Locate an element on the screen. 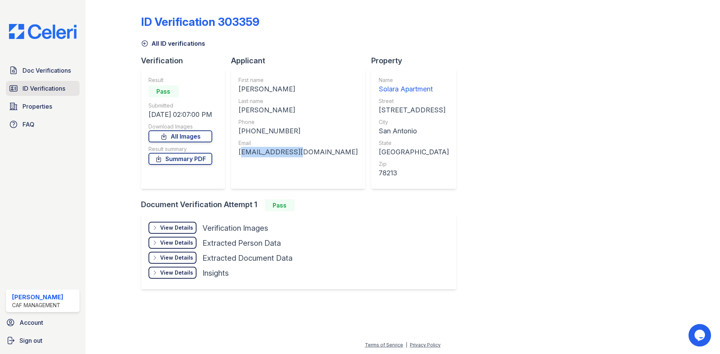  div: Phone is located at coordinates (298, 122).